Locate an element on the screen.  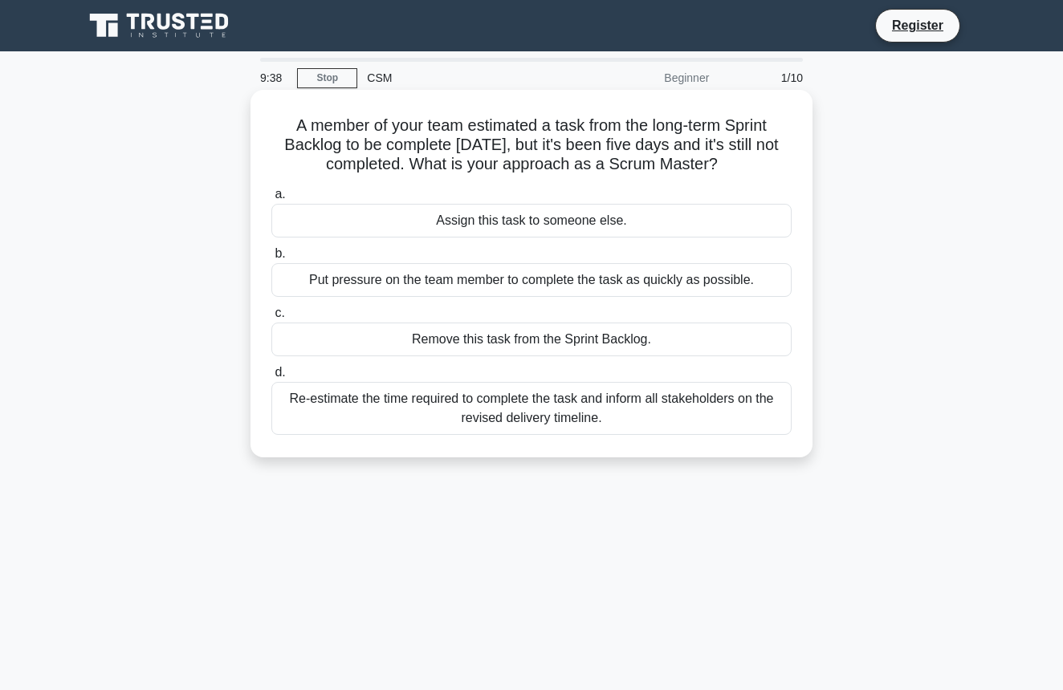
div: Assign this task to someone else. is located at coordinates (531, 221).